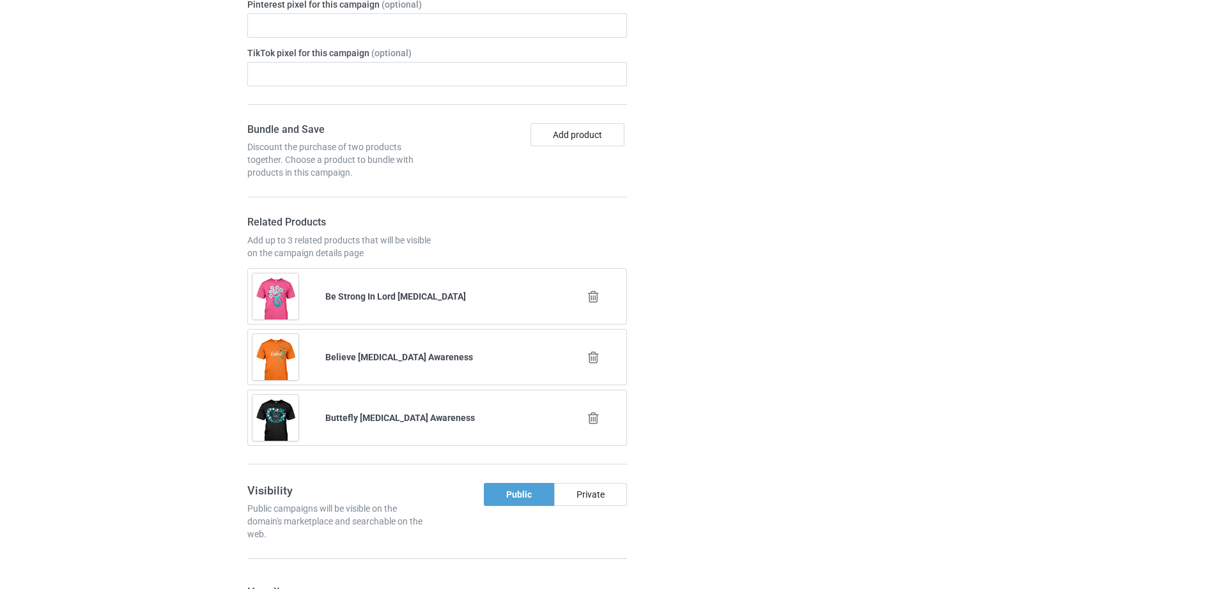 This screenshot has height=589, width=1215. I want to click on label: TikTok pixel for this campaign, so click(437, 53).